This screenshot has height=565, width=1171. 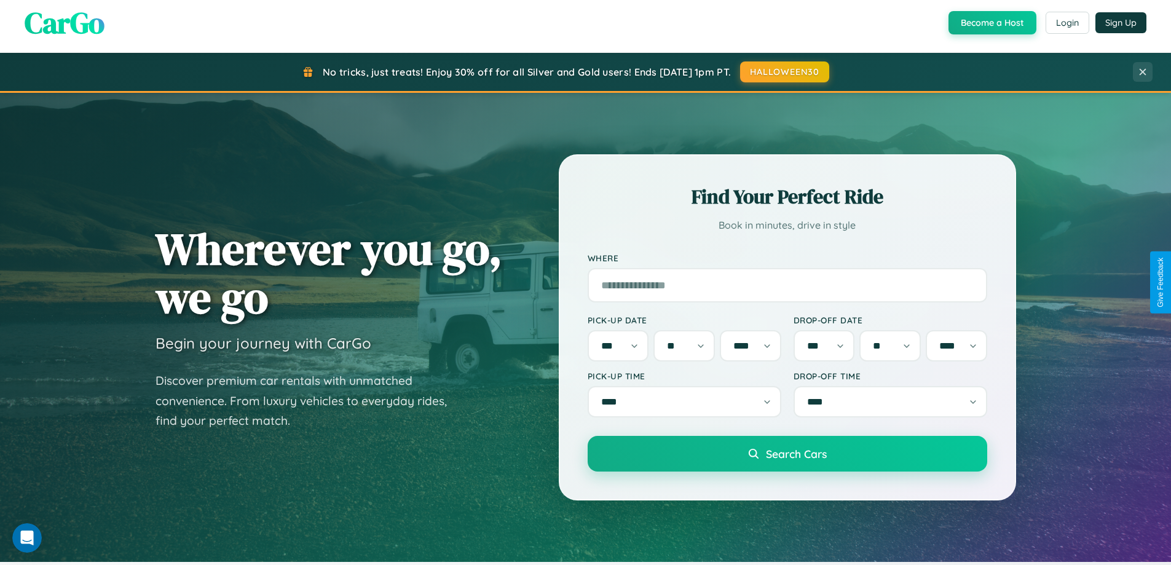 What do you see at coordinates (992, 23) in the screenshot?
I see `button: Become a Host` at bounding box center [992, 23].